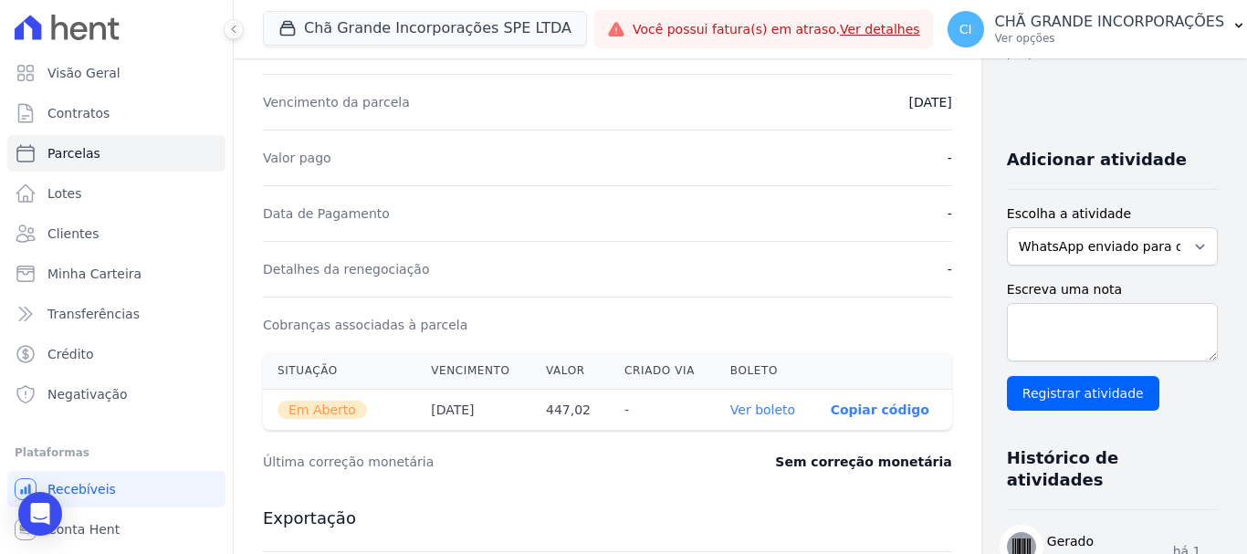 The width and height of the screenshot is (1247, 554). What do you see at coordinates (116, 394) in the screenshot?
I see `a: Negativação` at bounding box center [116, 394].